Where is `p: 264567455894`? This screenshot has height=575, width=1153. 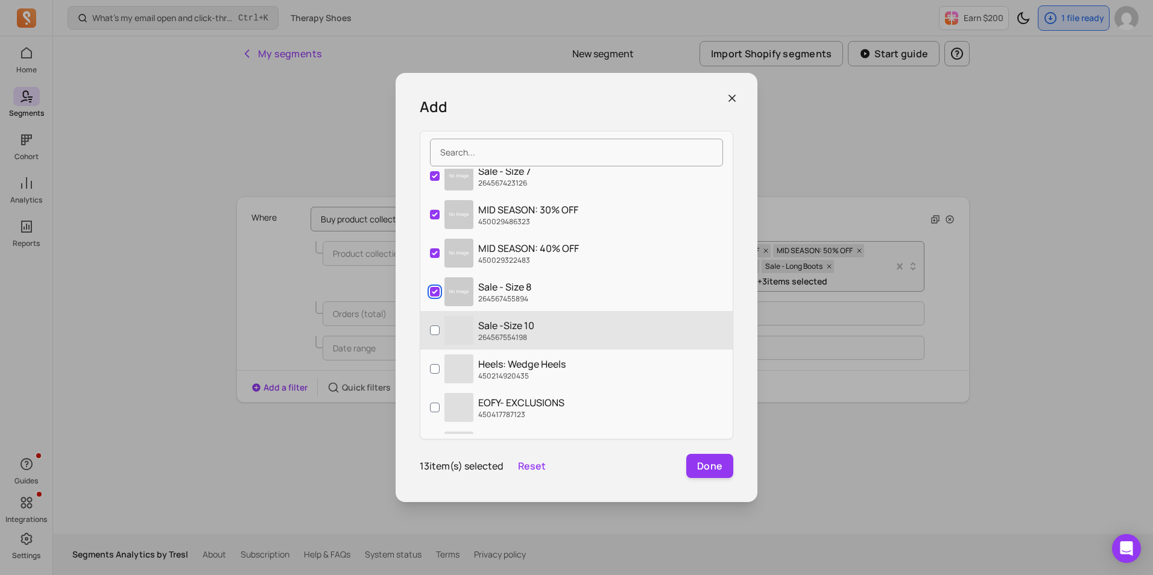
p: 264567455894 is located at coordinates (505, 299).